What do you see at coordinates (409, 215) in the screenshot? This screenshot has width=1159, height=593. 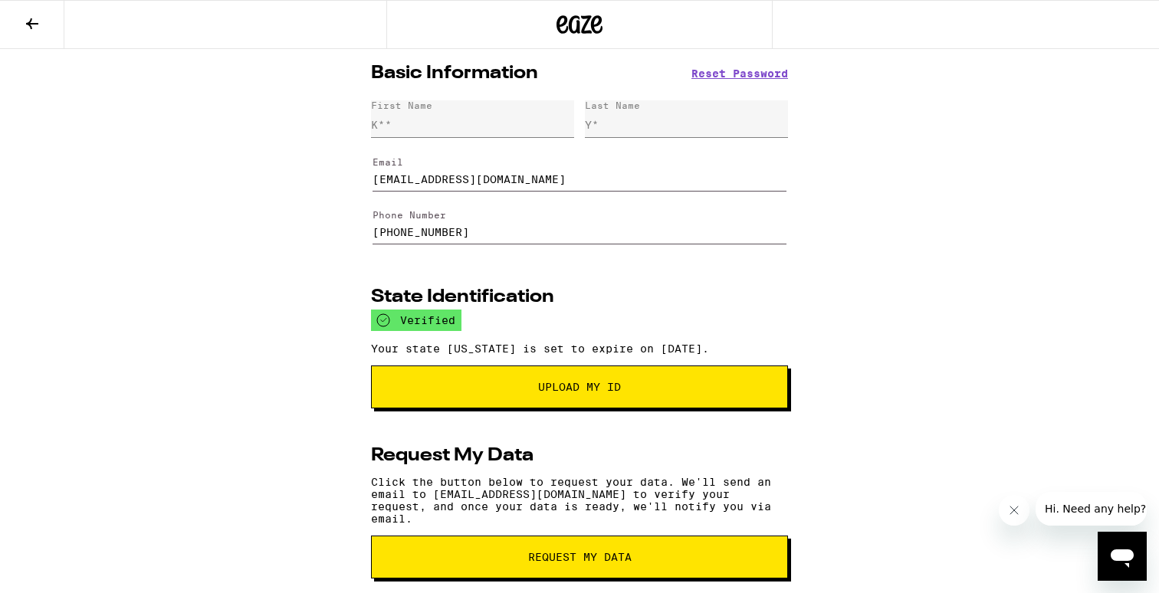 I see `label: Phone Number` at bounding box center [409, 215].